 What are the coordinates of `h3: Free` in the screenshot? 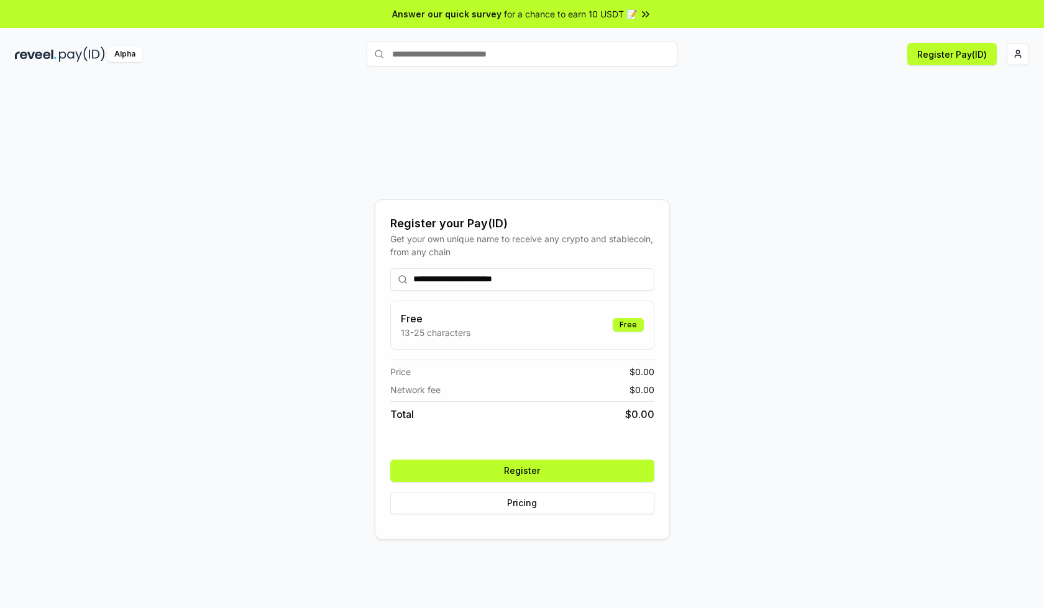 It's located at (436, 319).